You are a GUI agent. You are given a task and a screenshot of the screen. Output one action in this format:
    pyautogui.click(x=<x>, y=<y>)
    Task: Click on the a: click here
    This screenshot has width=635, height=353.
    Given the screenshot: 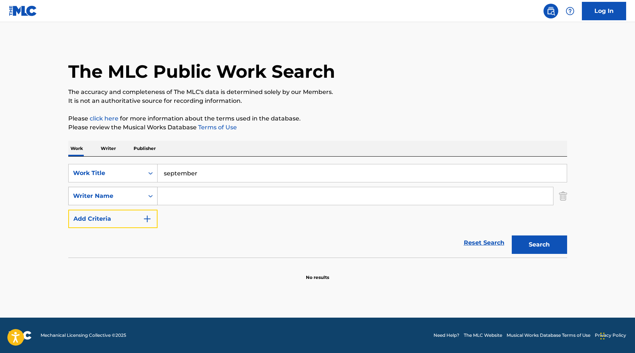 What is the action you would take?
    pyautogui.click(x=104, y=118)
    